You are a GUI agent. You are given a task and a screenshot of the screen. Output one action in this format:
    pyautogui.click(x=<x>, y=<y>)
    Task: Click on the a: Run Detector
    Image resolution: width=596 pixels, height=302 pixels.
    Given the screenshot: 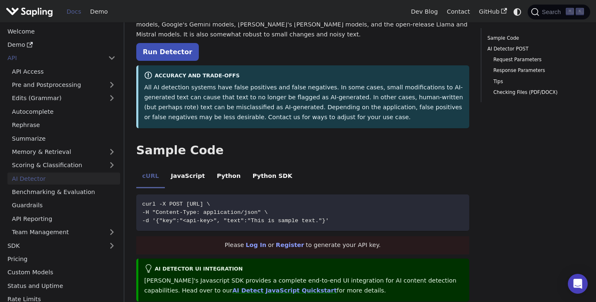 What is the action you would take?
    pyautogui.click(x=167, y=52)
    